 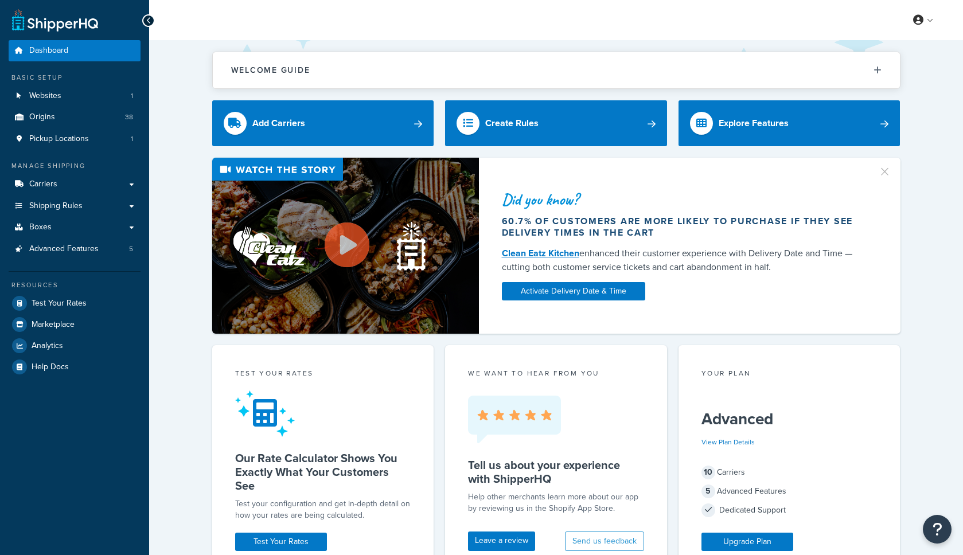 What do you see at coordinates (789, 510) in the screenshot?
I see `div: Dedicated Support` at bounding box center [789, 510].